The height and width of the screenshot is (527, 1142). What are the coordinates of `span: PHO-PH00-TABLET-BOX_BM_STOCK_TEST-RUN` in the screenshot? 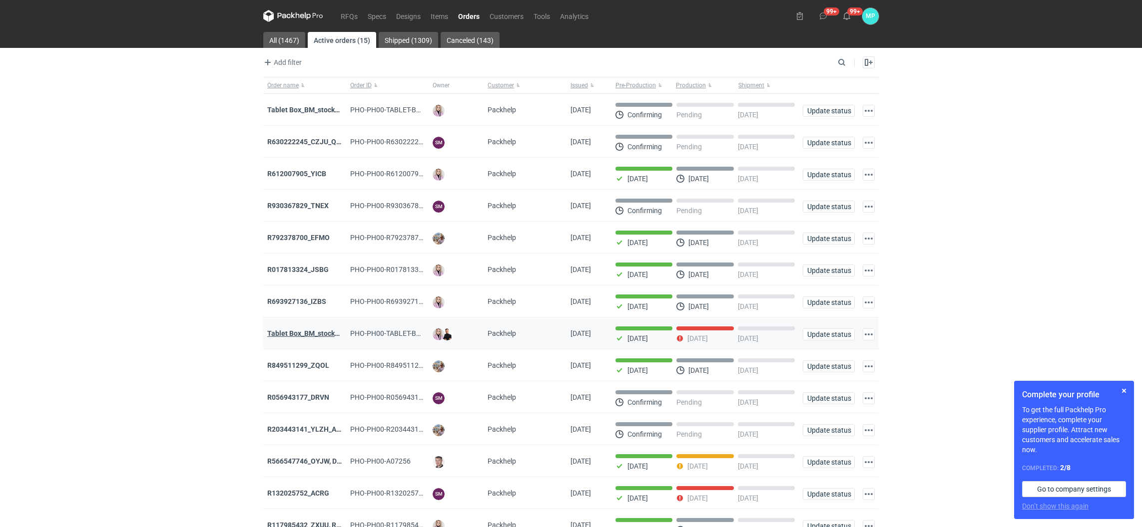 It's located at (424, 334).